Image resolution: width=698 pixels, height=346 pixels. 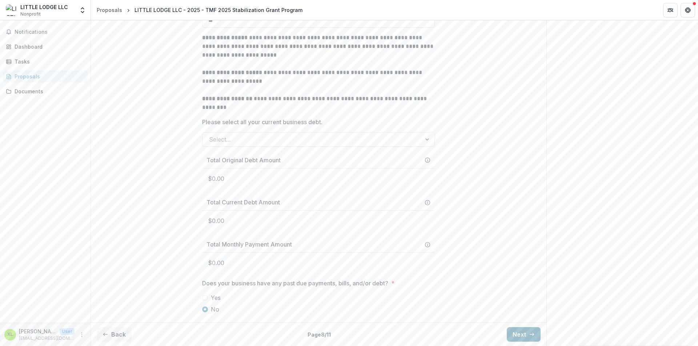 I want to click on a: Documents, so click(x=45, y=91).